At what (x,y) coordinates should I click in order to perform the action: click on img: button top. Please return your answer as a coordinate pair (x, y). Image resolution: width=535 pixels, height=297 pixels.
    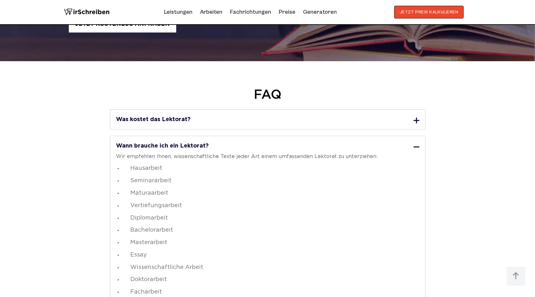
    Looking at the image, I should click on (516, 276).